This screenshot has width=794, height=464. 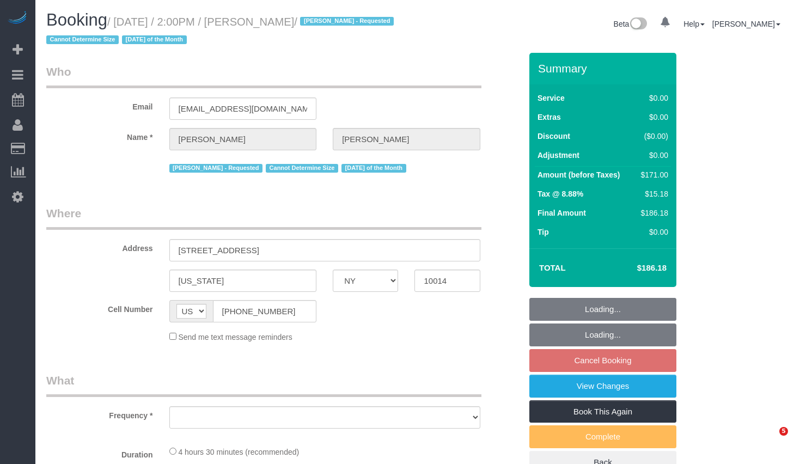 I want to click on label: Tip, so click(x=543, y=232).